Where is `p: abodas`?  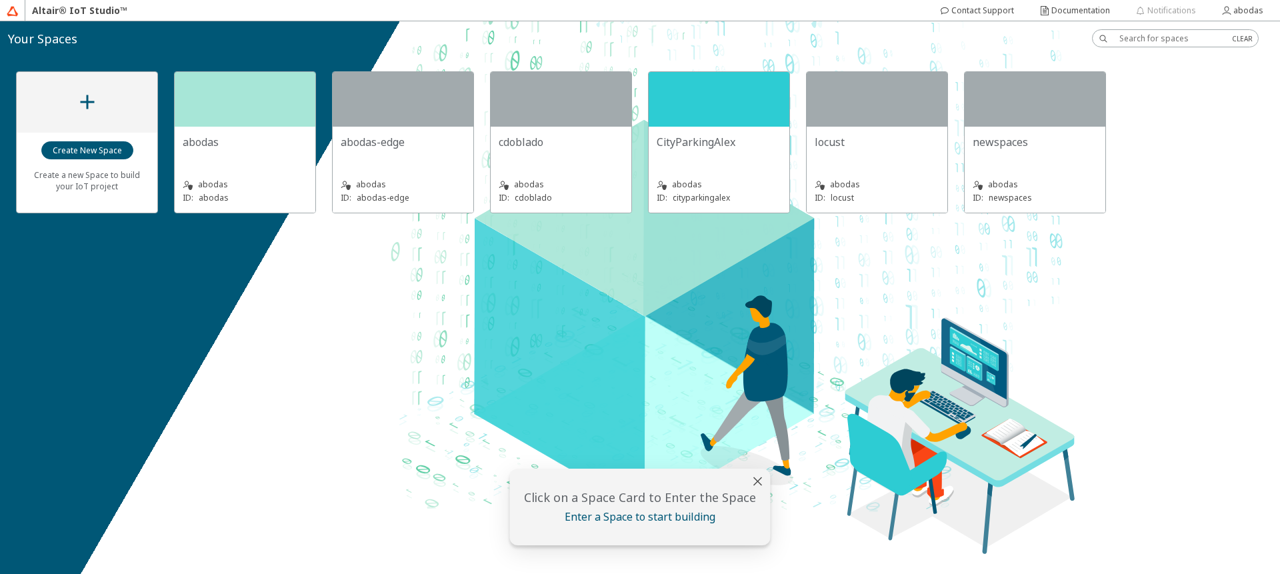 p: abodas is located at coordinates (213, 197).